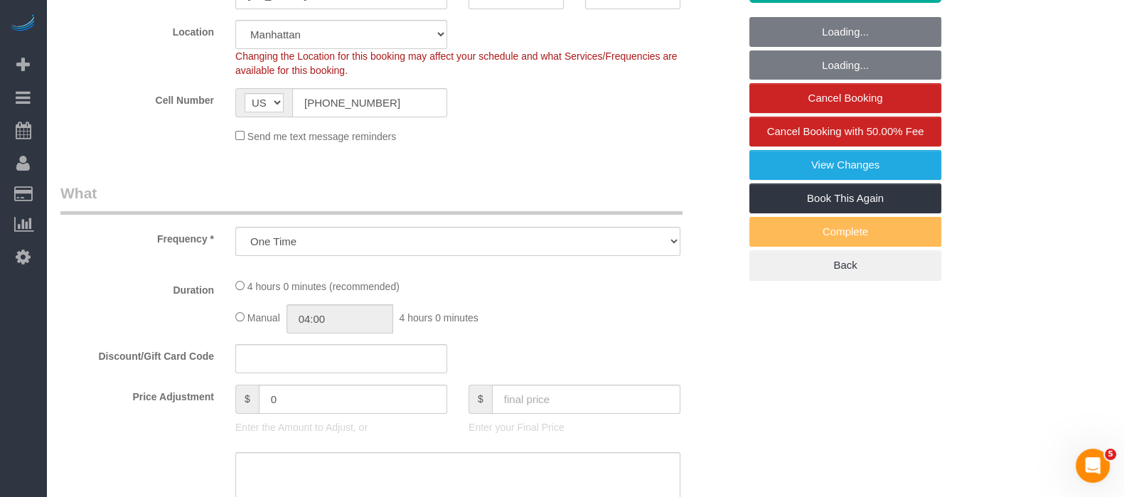 The height and width of the screenshot is (497, 1124). I want to click on label: Frequency *, so click(137, 236).